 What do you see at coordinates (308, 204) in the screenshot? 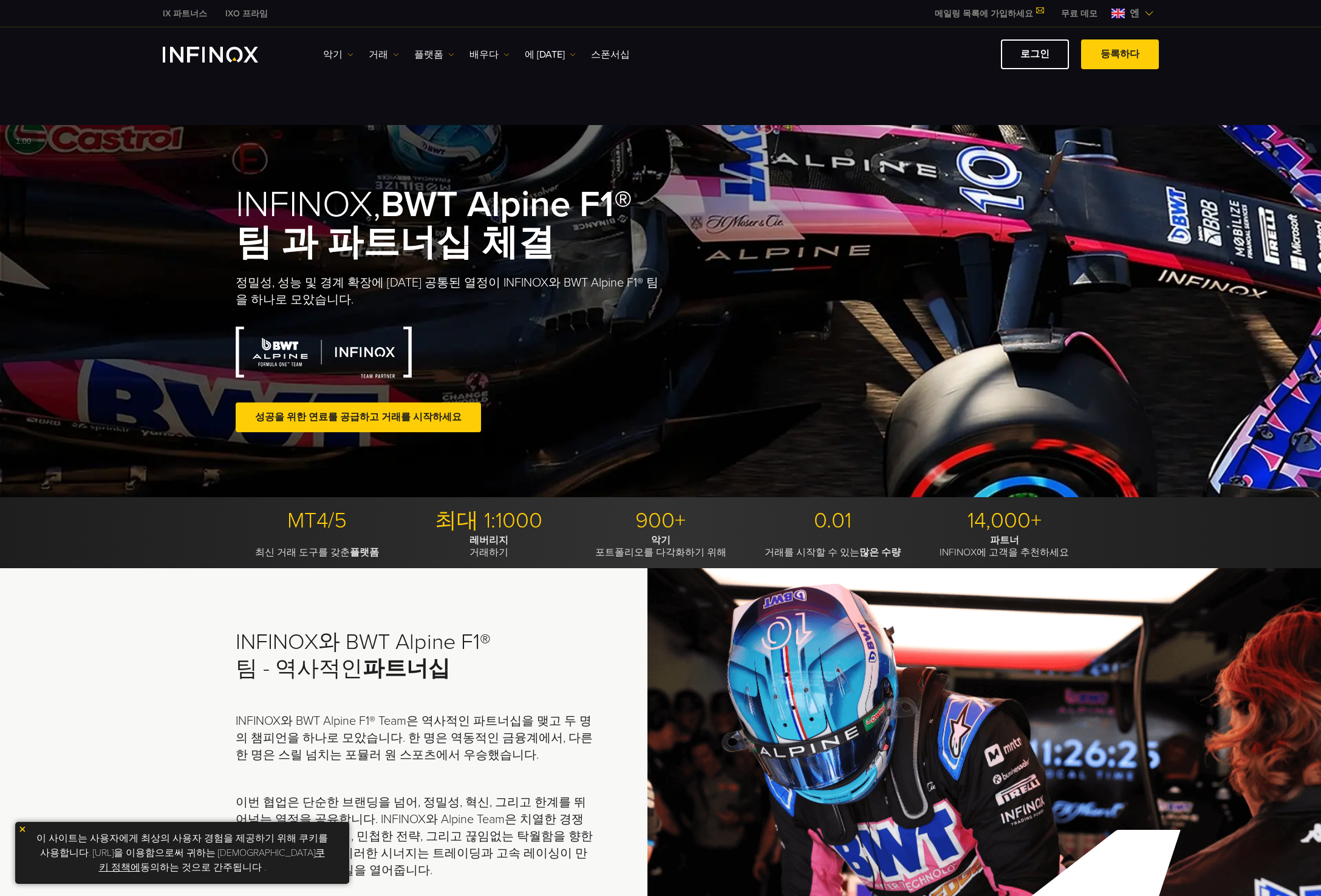
I see `font: INFINOX,` at bounding box center [308, 204].